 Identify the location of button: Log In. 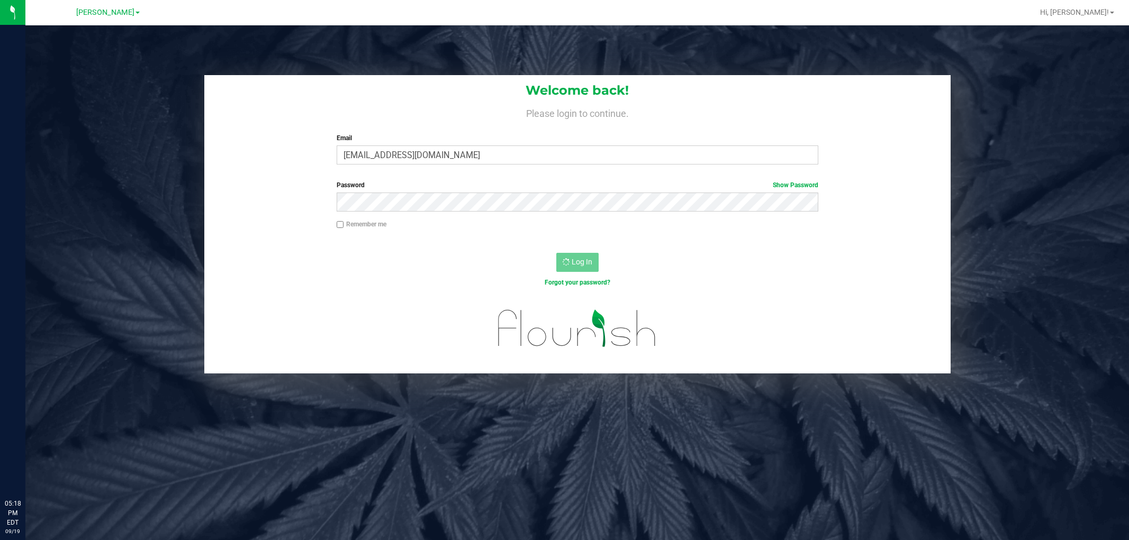
(577, 263).